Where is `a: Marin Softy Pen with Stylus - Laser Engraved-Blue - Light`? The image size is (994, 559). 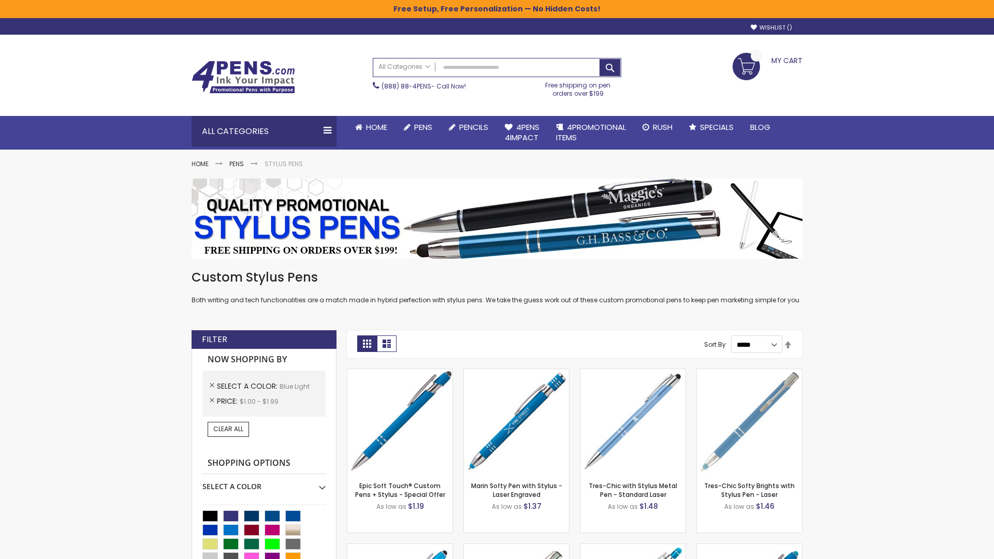
a: Marin Softy Pen with Stylus - Laser Engraved-Blue - Light is located at coordinates (516, 373).